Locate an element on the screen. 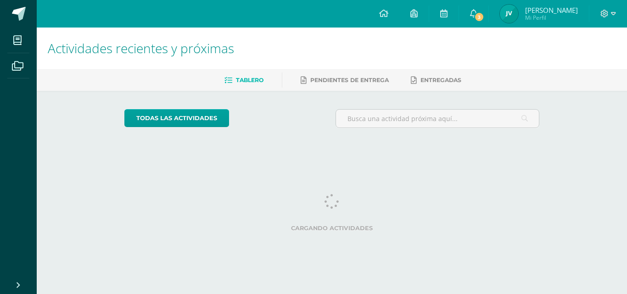  span: Actividades recientes y próximas is located at coordinates (141, 48).